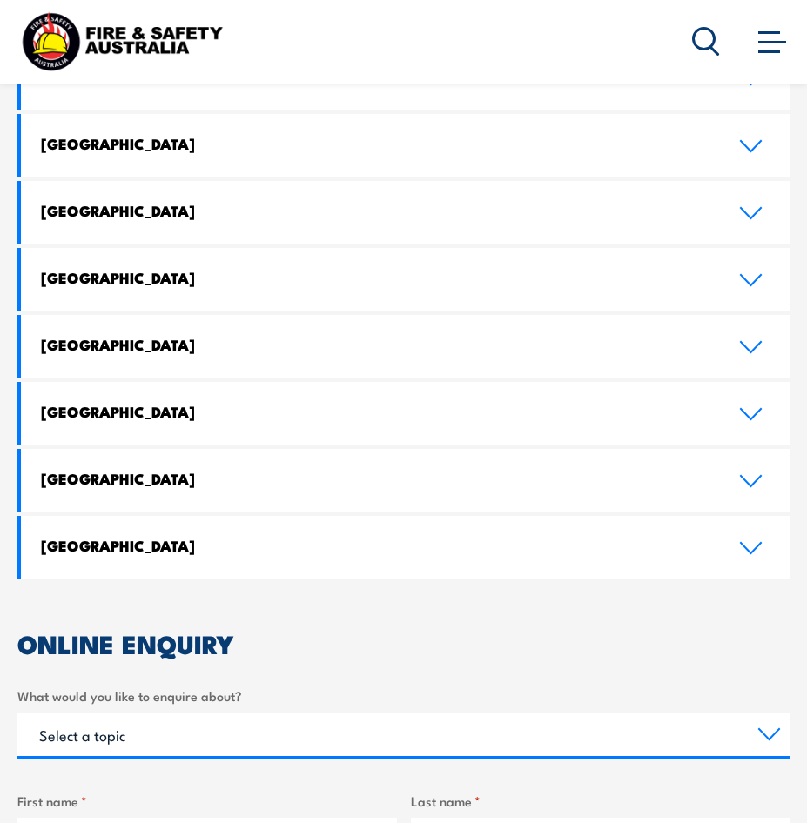 The height and width of the screenshot is (823, 807). What do you see at coordinates (207, 801) in the screenshot?
I see `label: First name` at bounding box center [207, 801].